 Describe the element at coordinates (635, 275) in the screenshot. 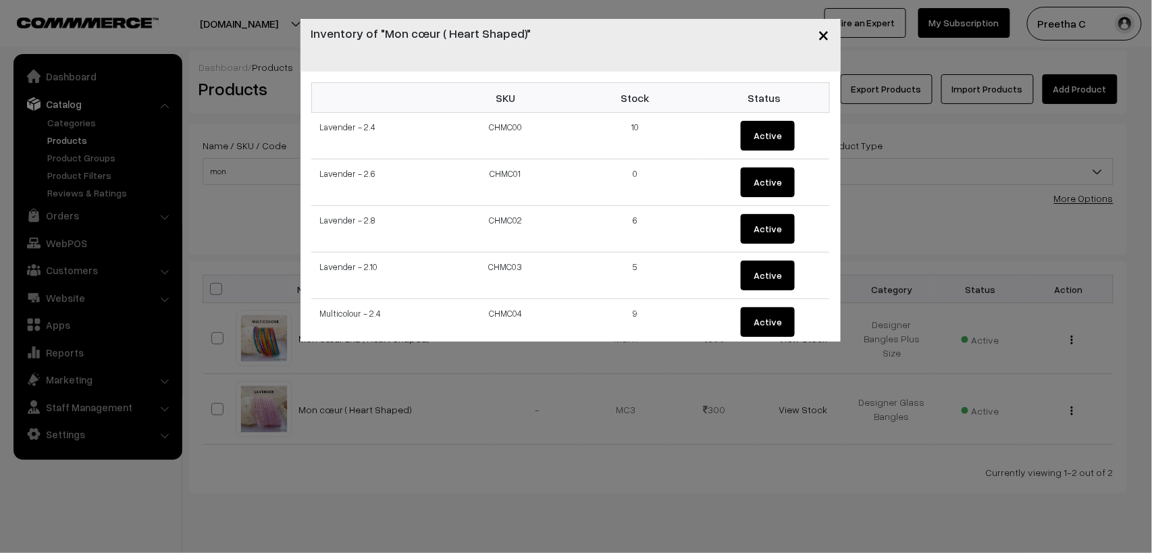

I see `td: 5` at that location.